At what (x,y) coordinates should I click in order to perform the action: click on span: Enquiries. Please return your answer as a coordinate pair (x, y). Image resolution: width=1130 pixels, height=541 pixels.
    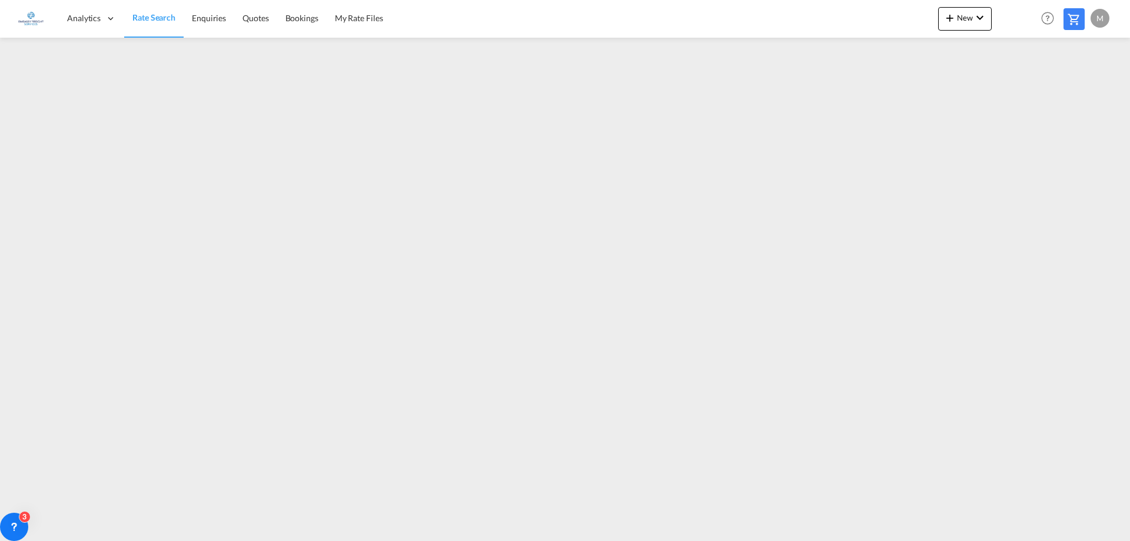
    Looking at the image, I should click on (209, 18).